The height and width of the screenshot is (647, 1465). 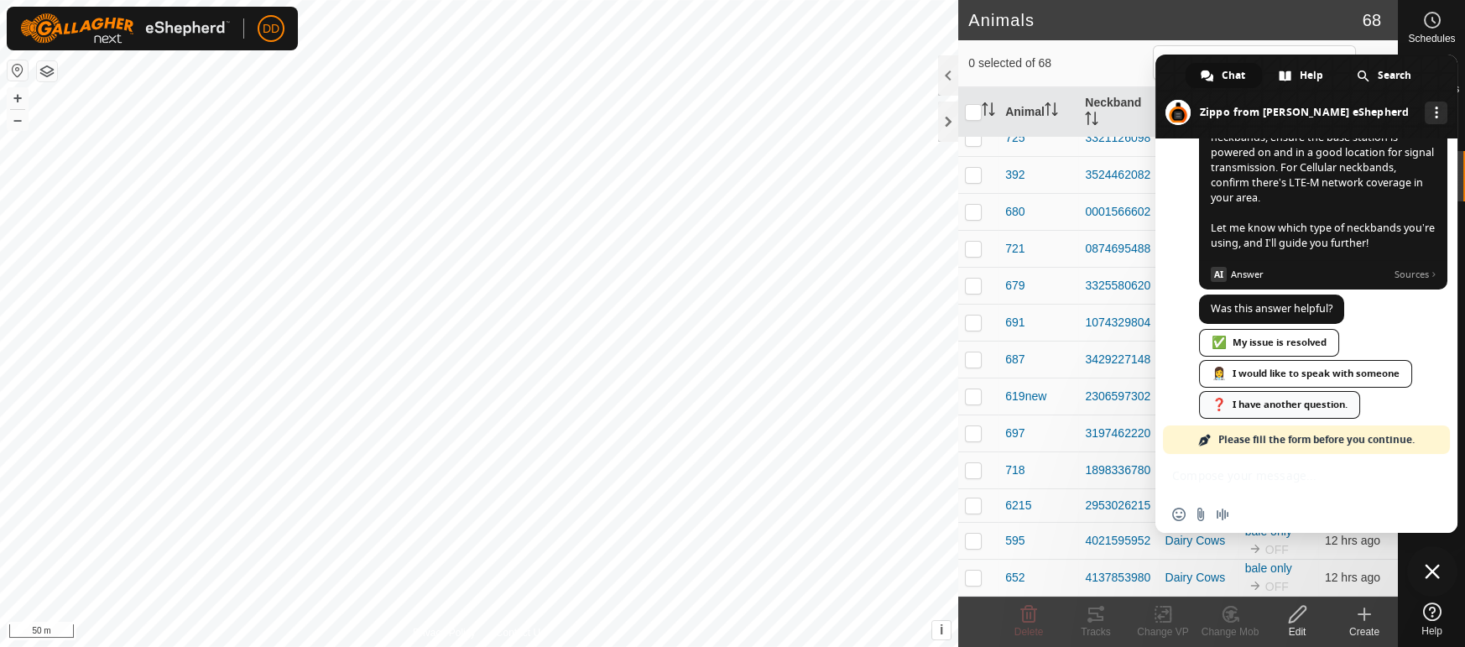 What do you see at coordinates (1096, 632) in the screenshot?
I see `div: Tracks` at bounding box center [1096, 632].